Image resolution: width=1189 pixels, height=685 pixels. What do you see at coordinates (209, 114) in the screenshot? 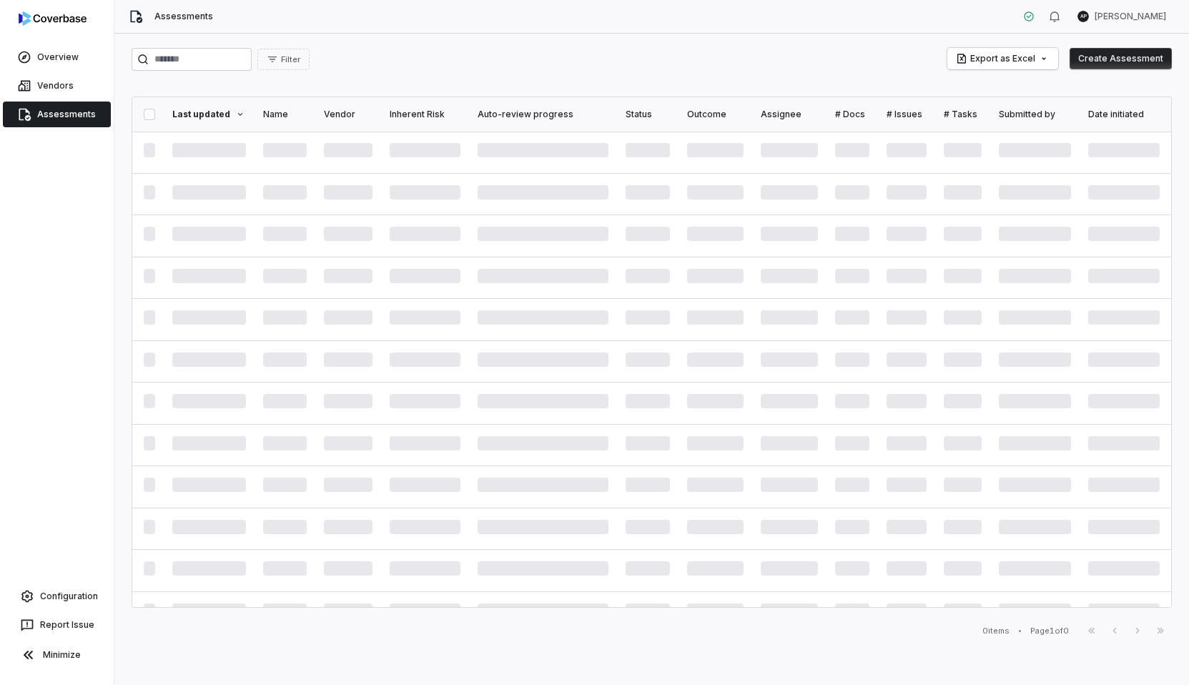
I see `div: Last updated` at bounding box center [209, 114].